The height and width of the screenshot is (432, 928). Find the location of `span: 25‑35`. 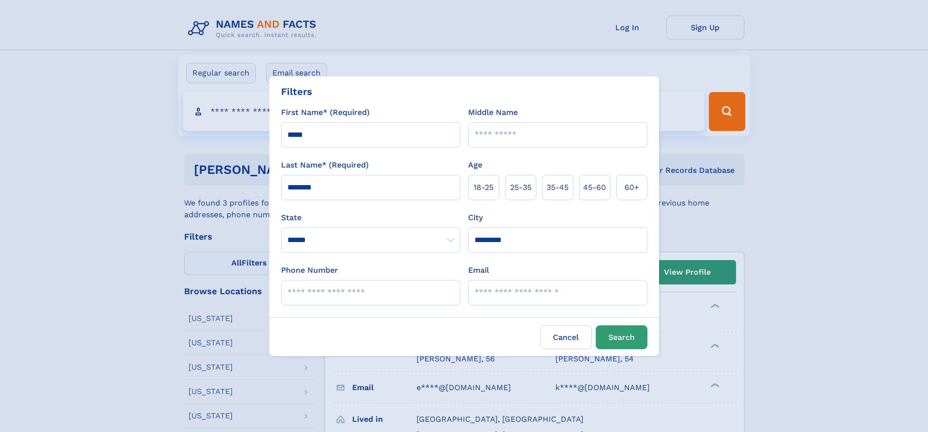

span: 25‑35 is located at coordinates (521, 188).